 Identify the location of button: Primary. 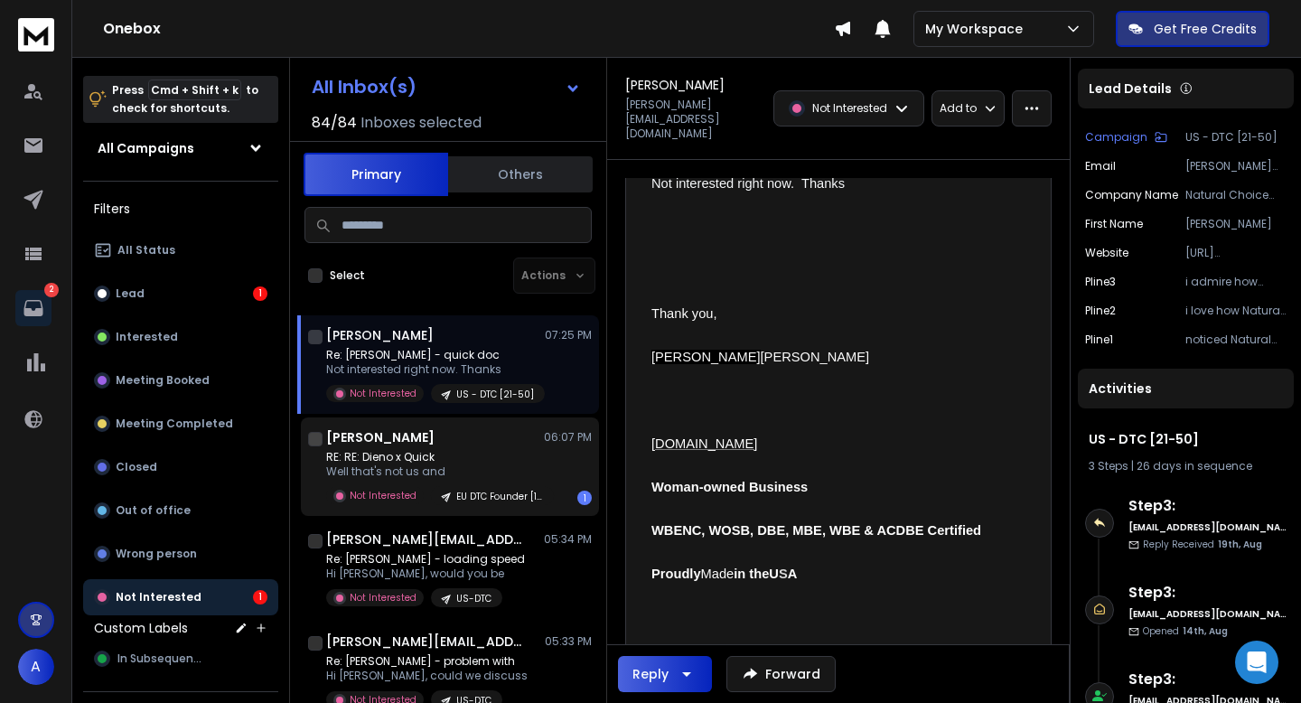
(376, 174).